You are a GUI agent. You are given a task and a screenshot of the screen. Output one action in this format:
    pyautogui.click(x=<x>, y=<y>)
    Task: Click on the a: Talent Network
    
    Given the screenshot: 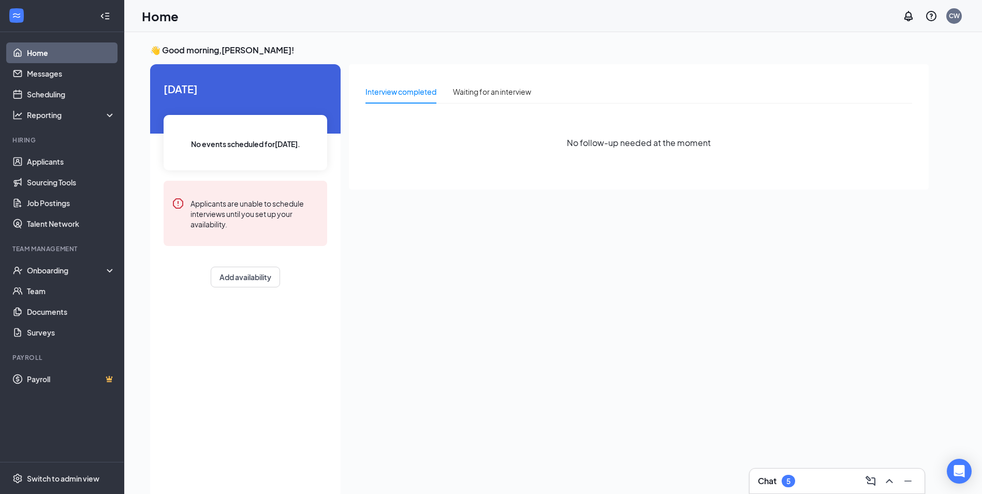 What is the action you would take?
    pyautogui.click(x=71, y=224)
    